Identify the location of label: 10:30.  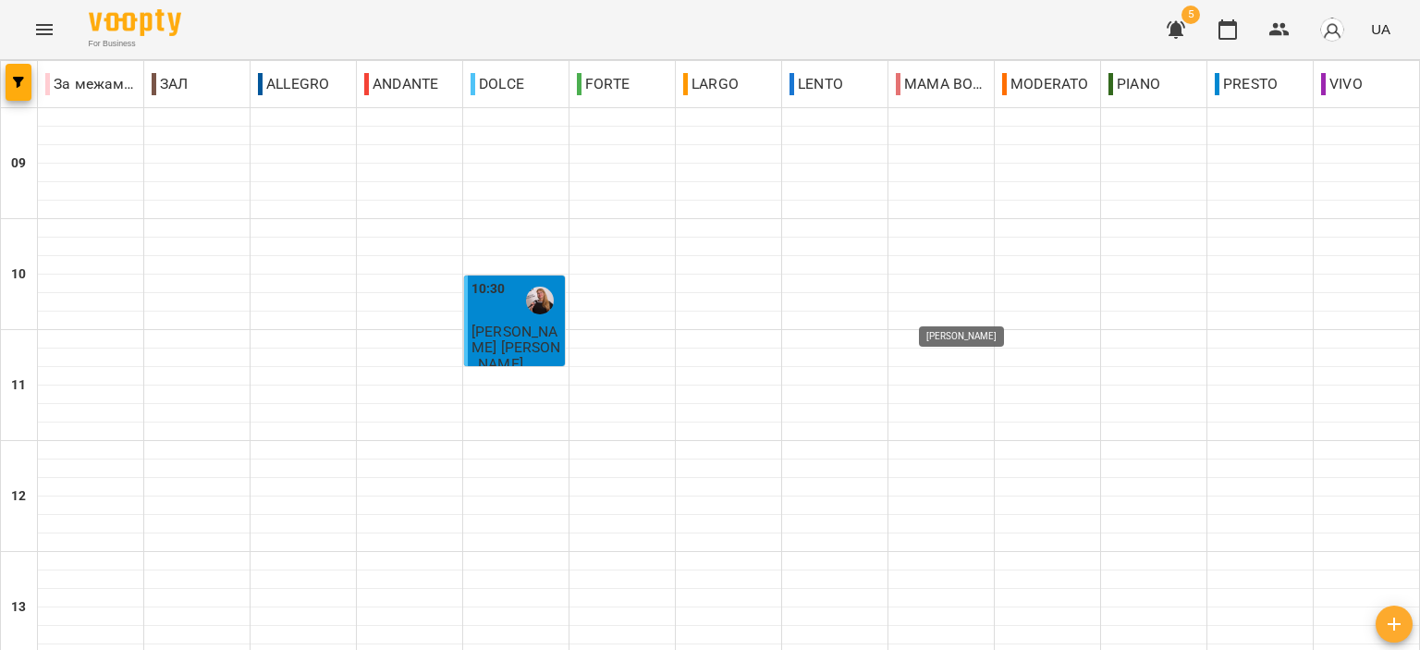
(488, 289).